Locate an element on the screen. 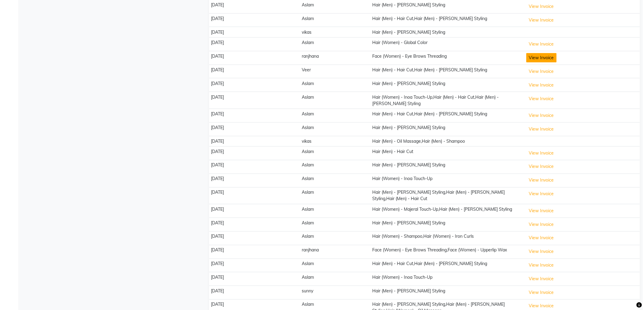  td: Hair (Women) - Global Color is located at coordinates (447, 44).